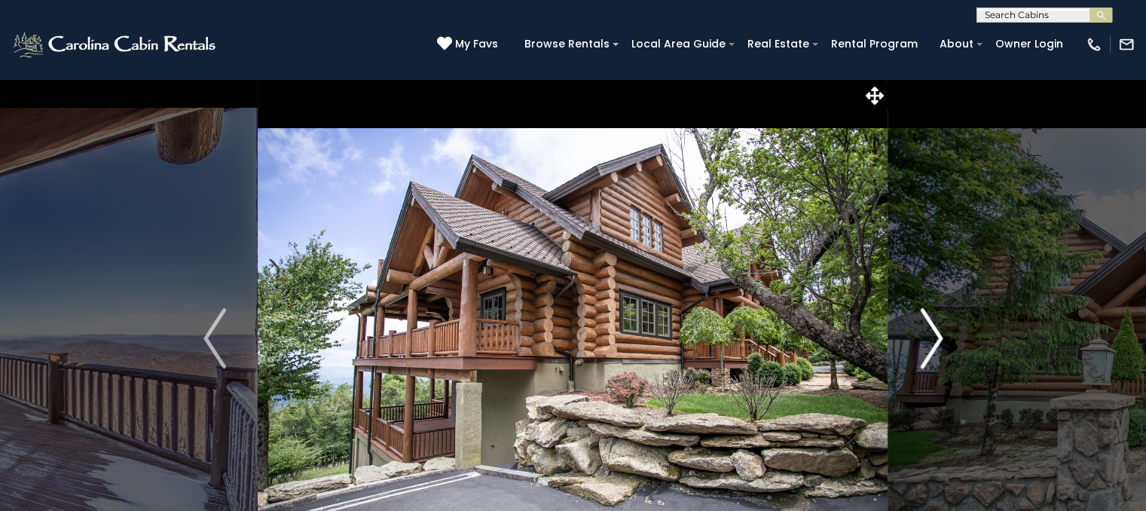 This screenshot has width=1146, height=511. Describe the element at coordinates (678, 44) in the screenshot. I see `a: Local Area Guide` at that location.